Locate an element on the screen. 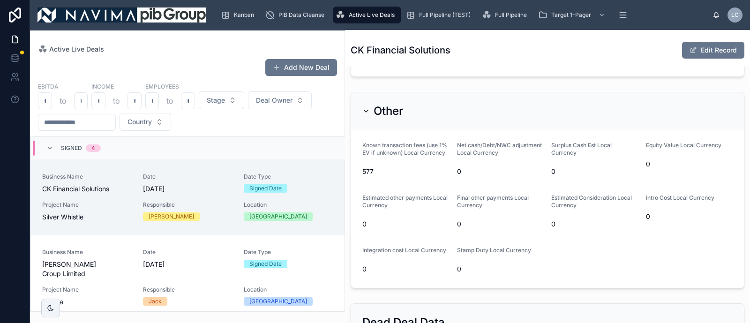 The width and height of the screenshot is (750, 323). h2: Other is located at coordinates (388, 111).